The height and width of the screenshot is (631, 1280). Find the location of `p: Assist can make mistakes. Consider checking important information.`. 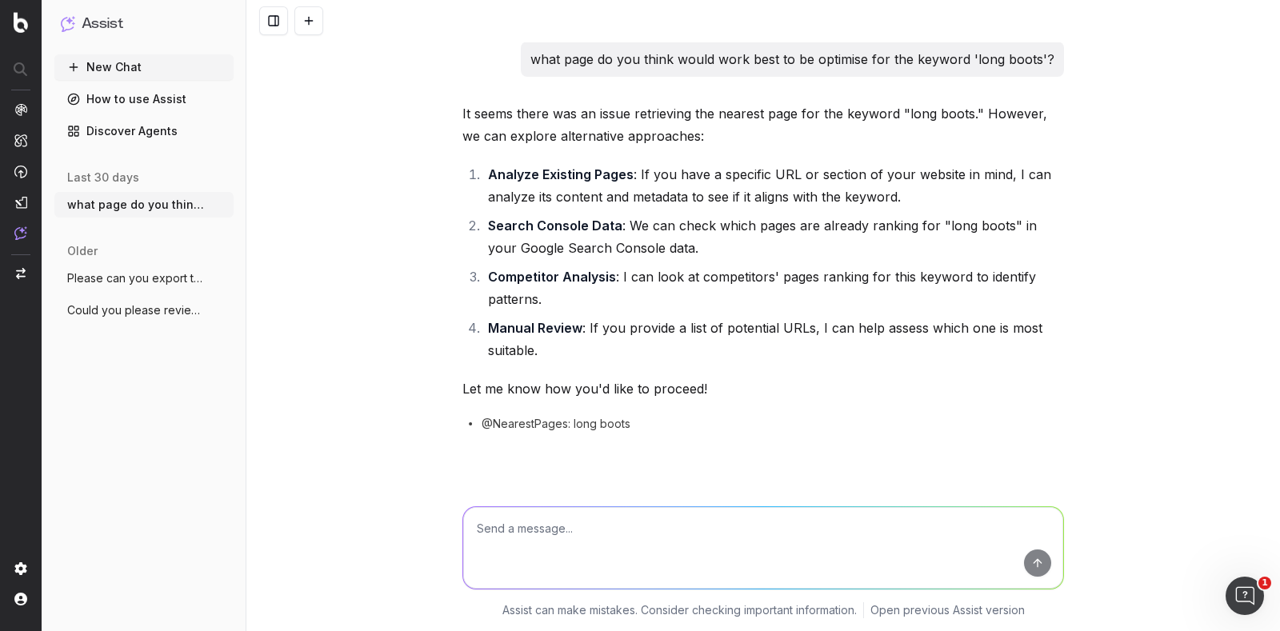

p: Assist can make mistakes. Consider checking important information. is located at coordinates (679, 610).